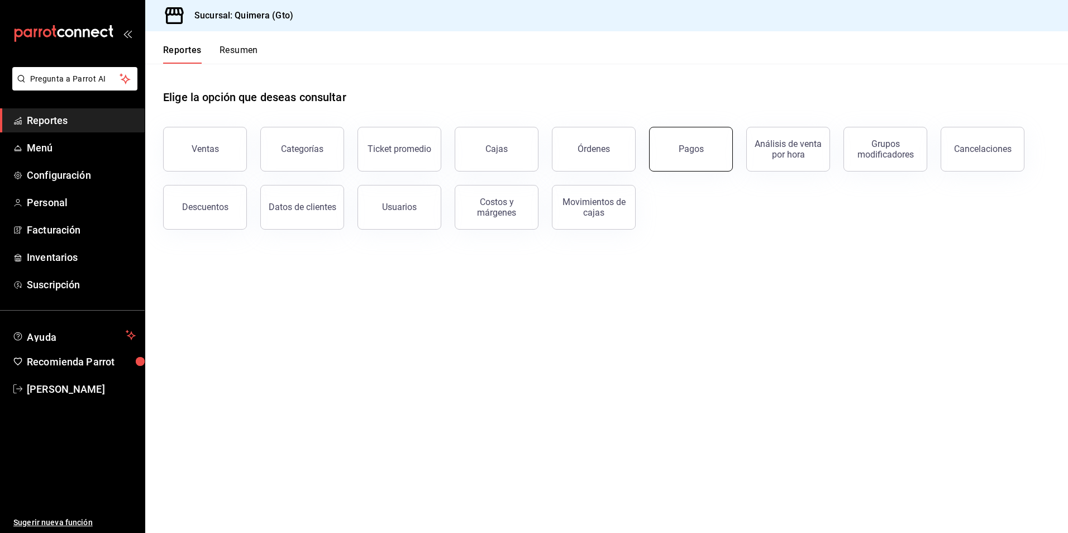  I want to click on button: Categorías, so click(302, 149).